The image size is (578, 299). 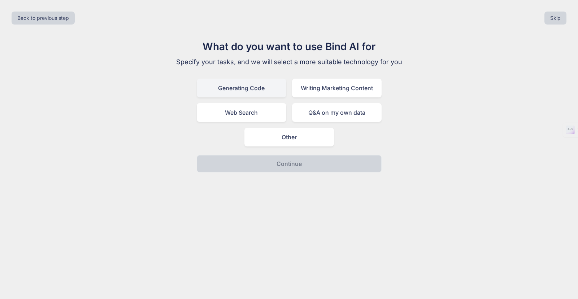 I want to click on p: Specify your tasks, and we will select a more suitable technology for you, so click(x=289, y=62).